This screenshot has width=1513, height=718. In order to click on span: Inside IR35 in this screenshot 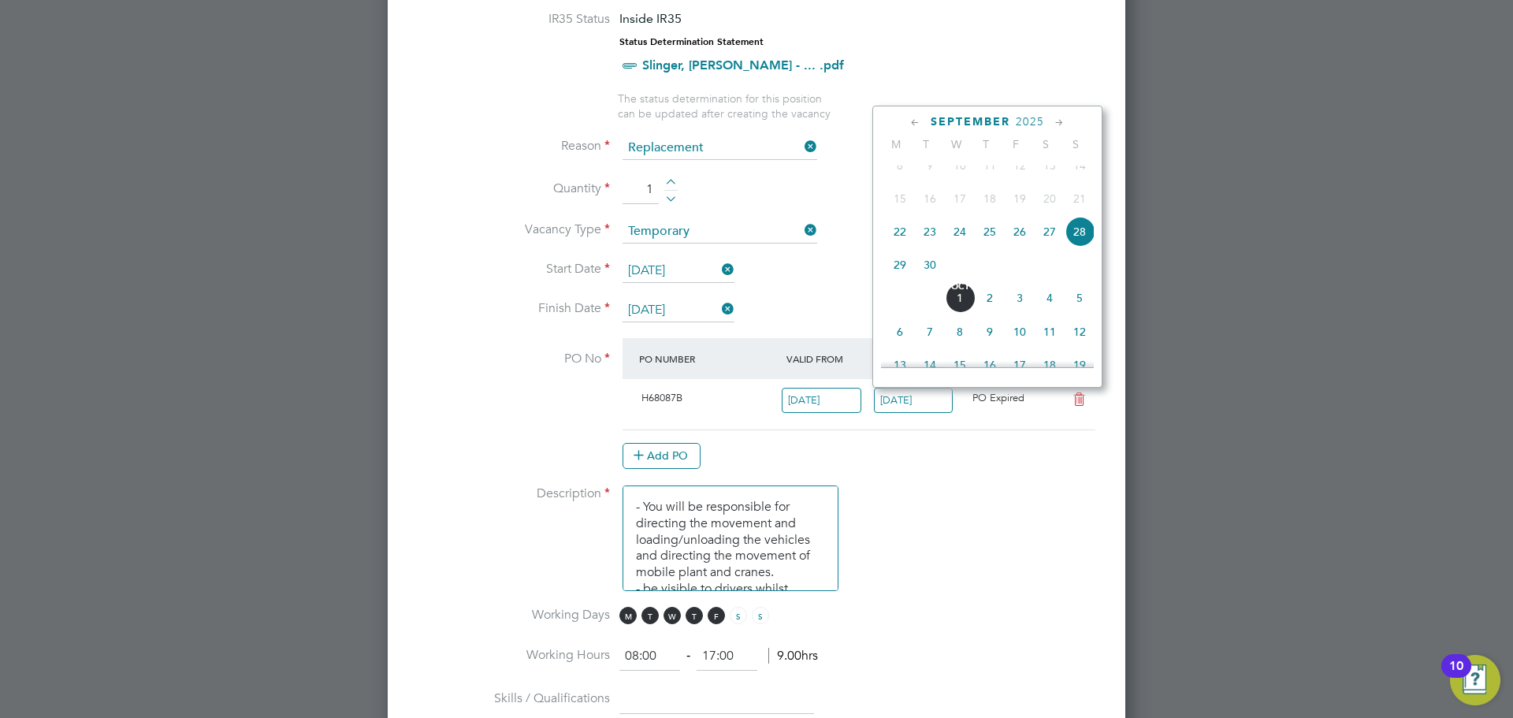, I will do `click(650, 18)`.